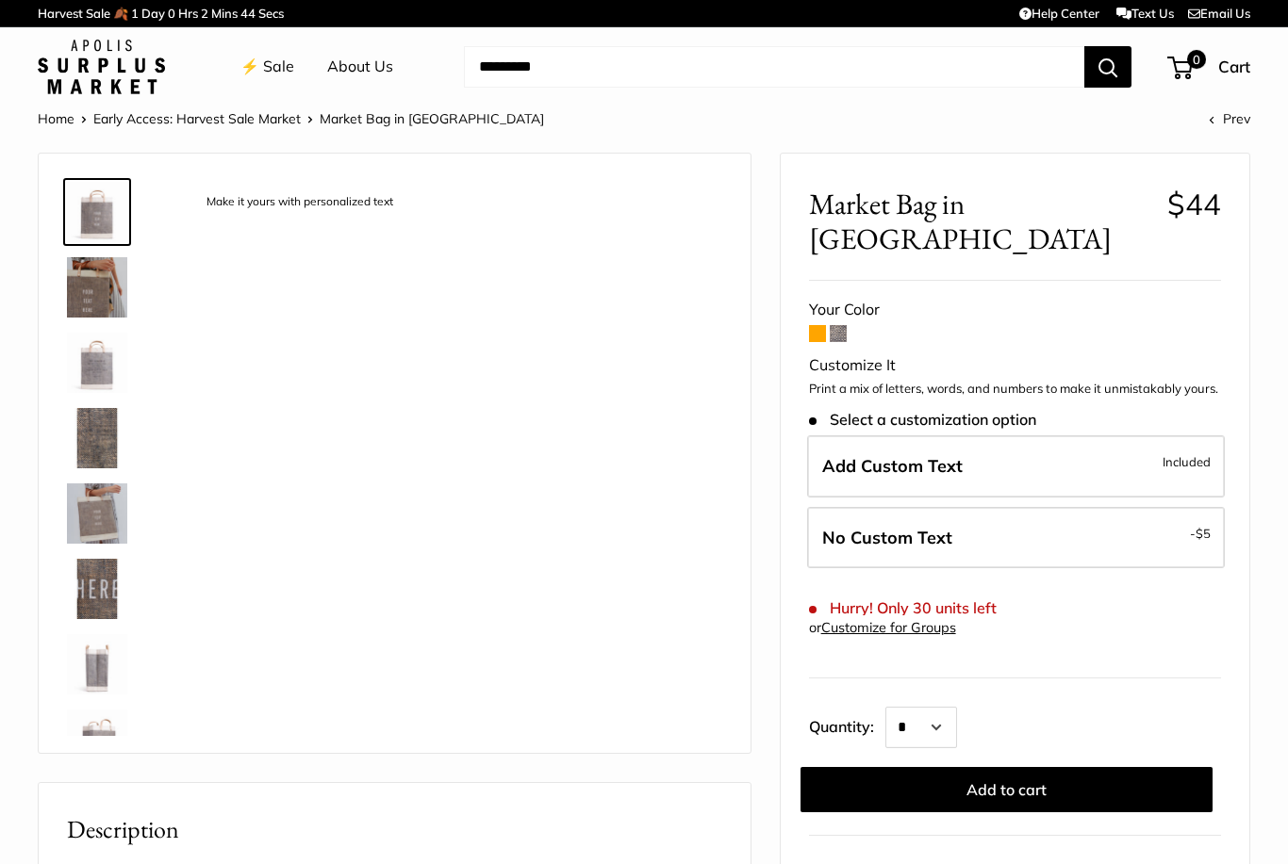 The image size is (1288, 864). I want to click on div: Your Color, so click(1014, 310).